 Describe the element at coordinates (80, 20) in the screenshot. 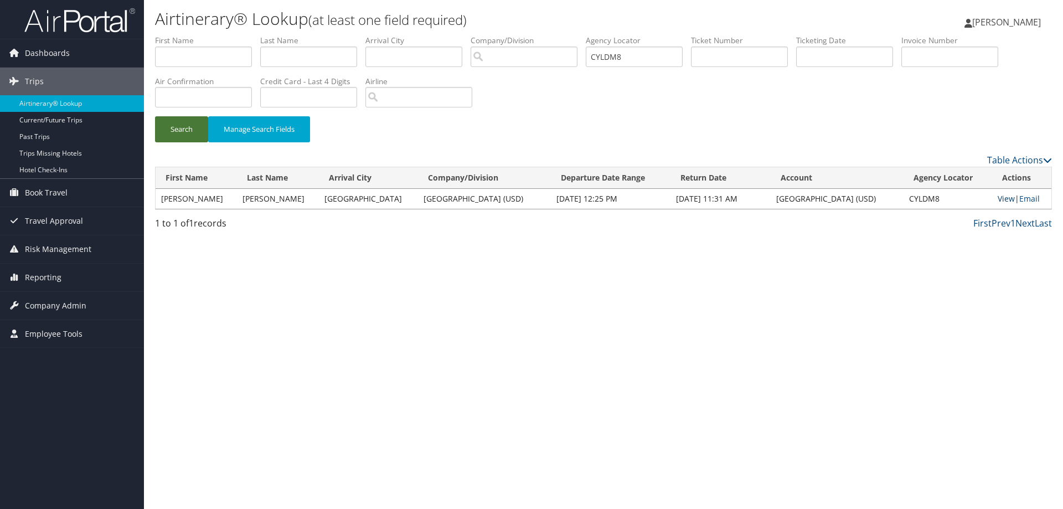

I see `img: airportal-logo.png` at that location.